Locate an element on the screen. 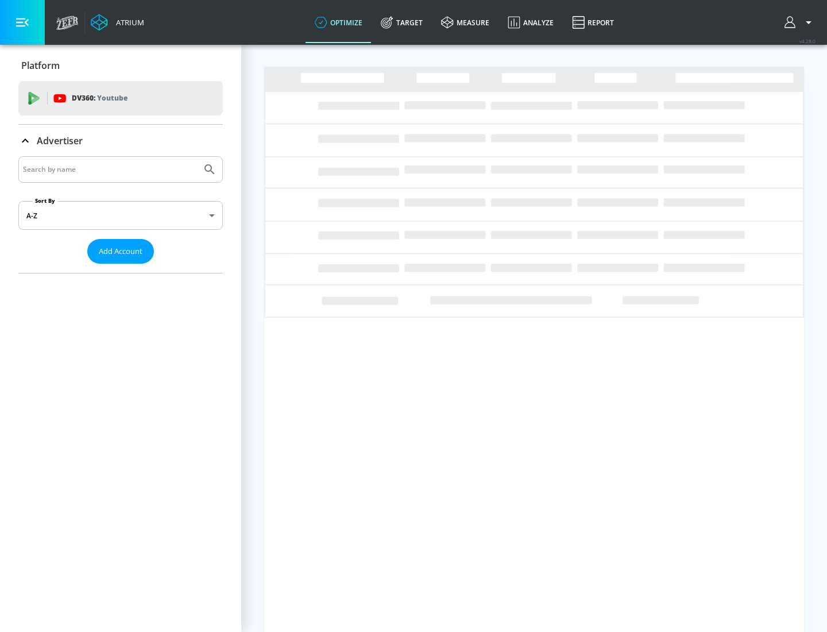 This screenshot has width=827, height=632. a: optimize is located at coordinates (338, 22).